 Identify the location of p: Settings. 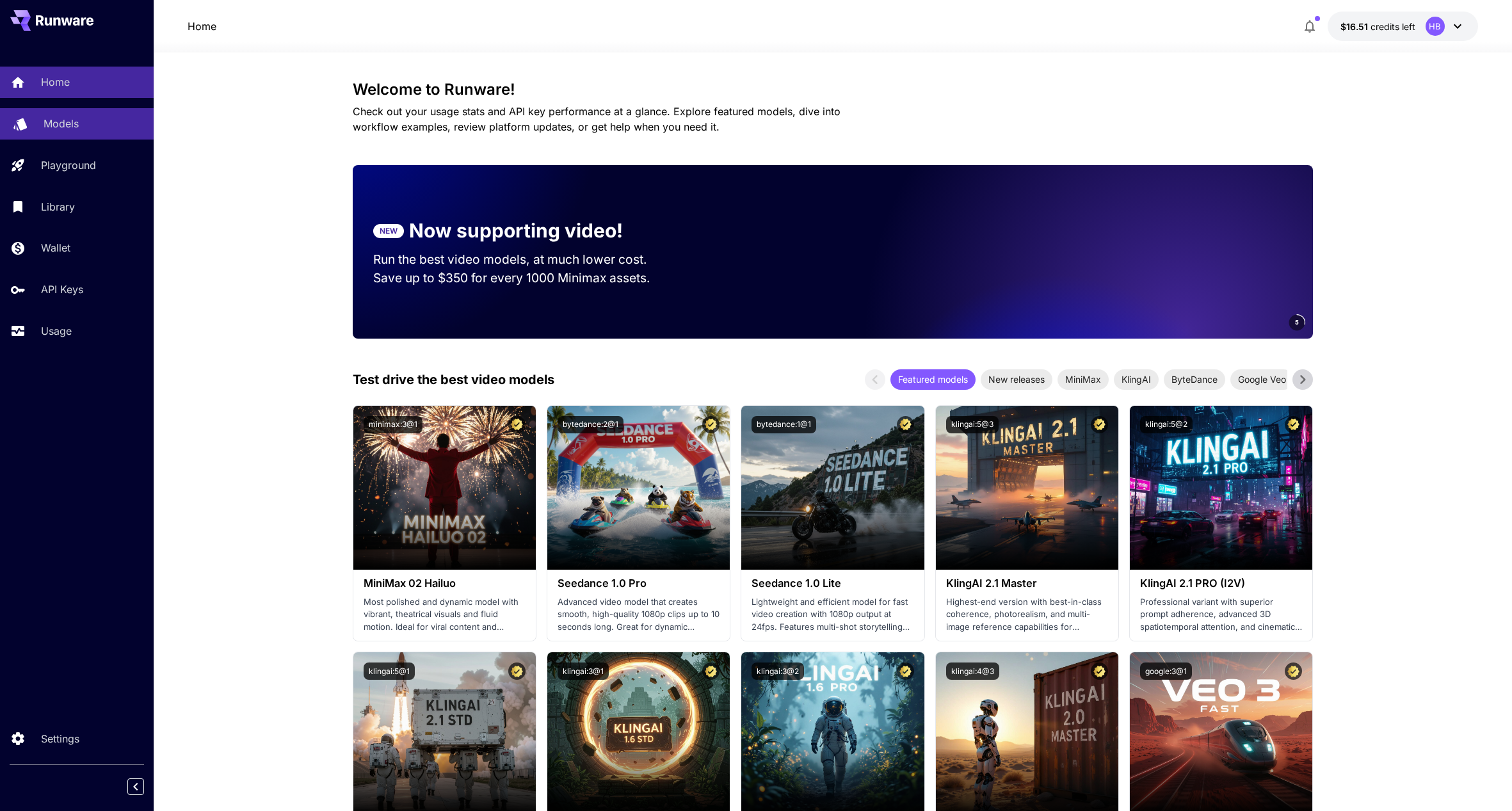
(60, 739).